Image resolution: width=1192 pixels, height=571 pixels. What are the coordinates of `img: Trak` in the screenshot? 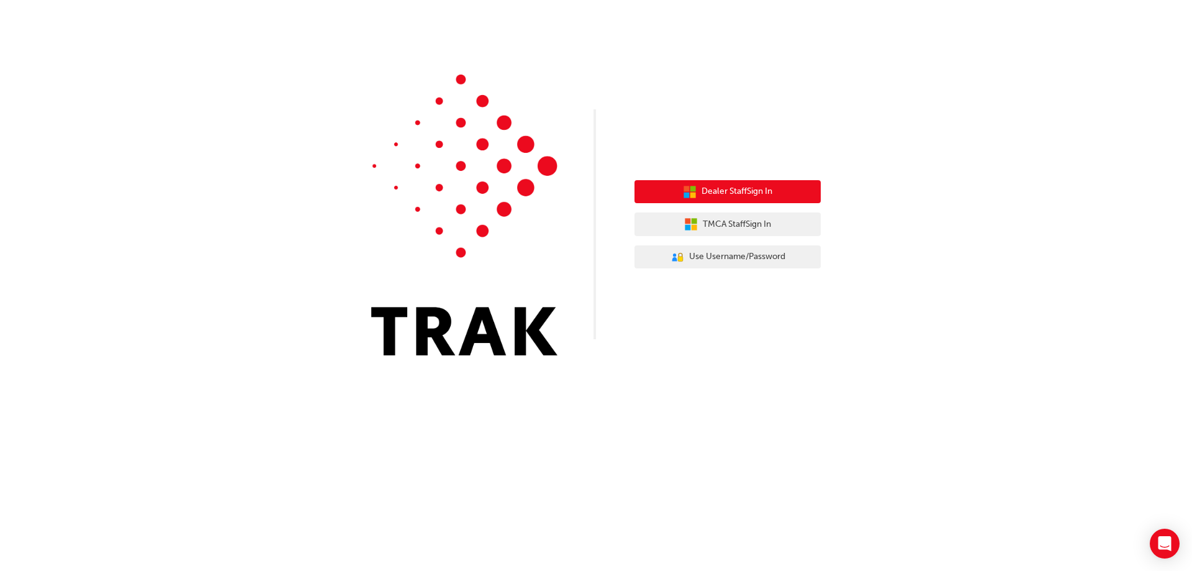 It's located at (465, 215).